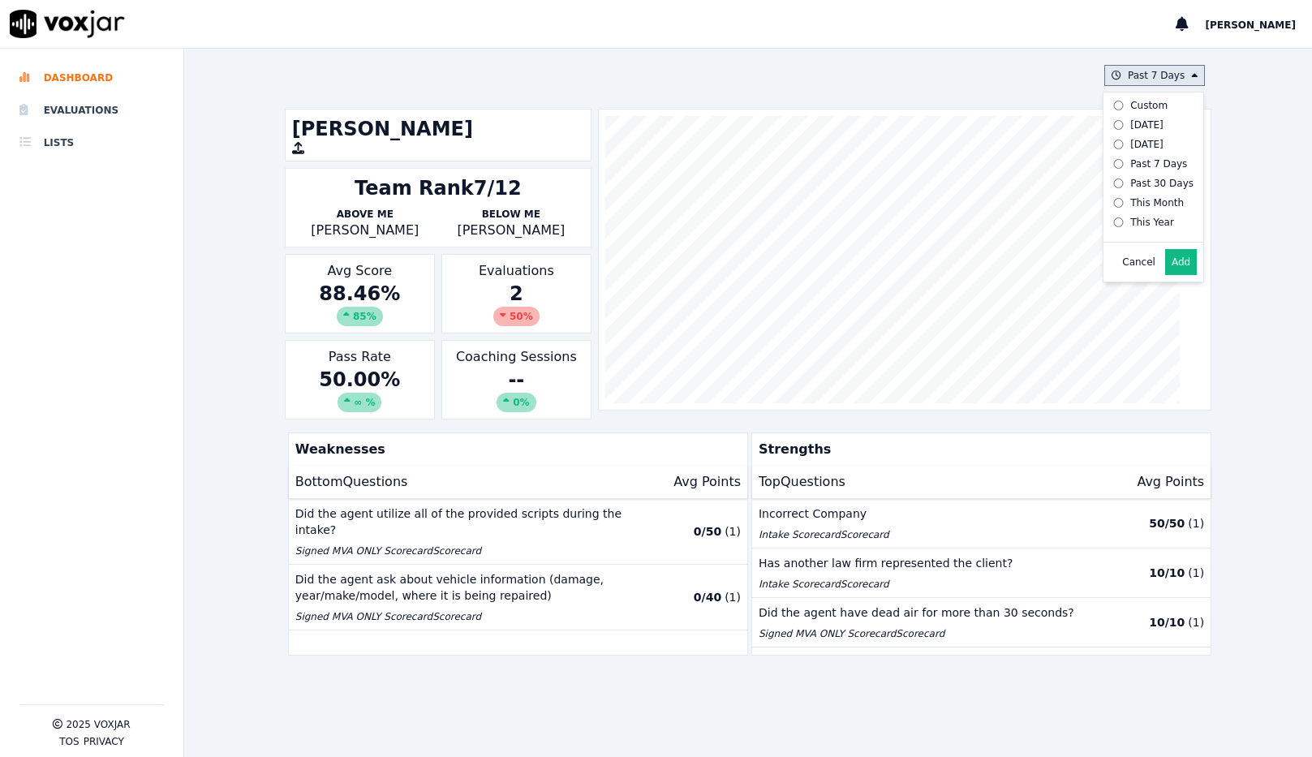  Describe the element at coordinates (92, 143) in the screenshot. I see `li: Lists` at that location.